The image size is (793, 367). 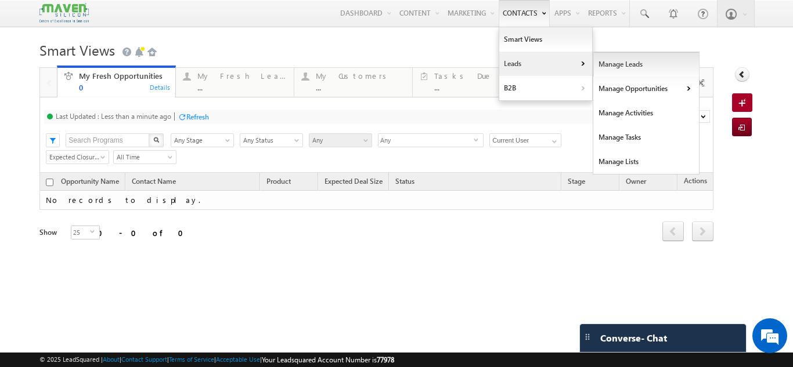 I want to click on a: Any Stage, so click(x=202, y=140).